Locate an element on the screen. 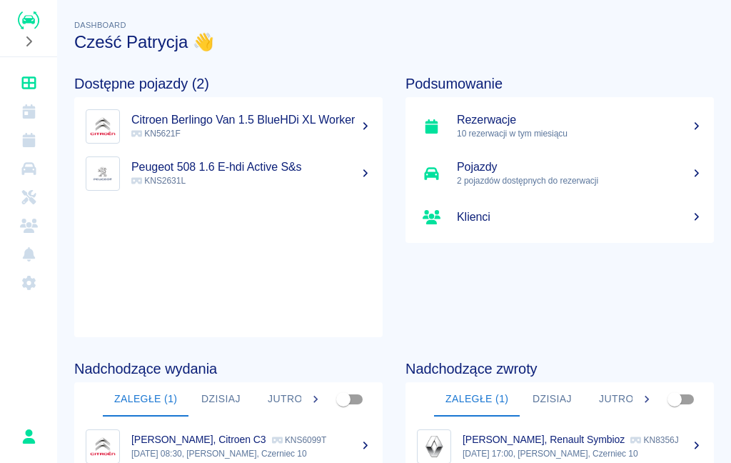  h5: Rezerwacje is located at coordinates (580, 120).